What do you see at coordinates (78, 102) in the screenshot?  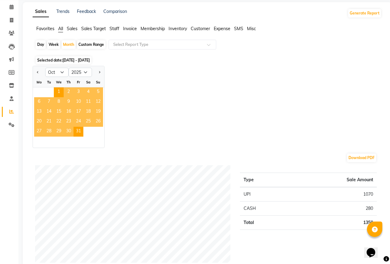 I see `span: 10` at bounding box center [78, 102].